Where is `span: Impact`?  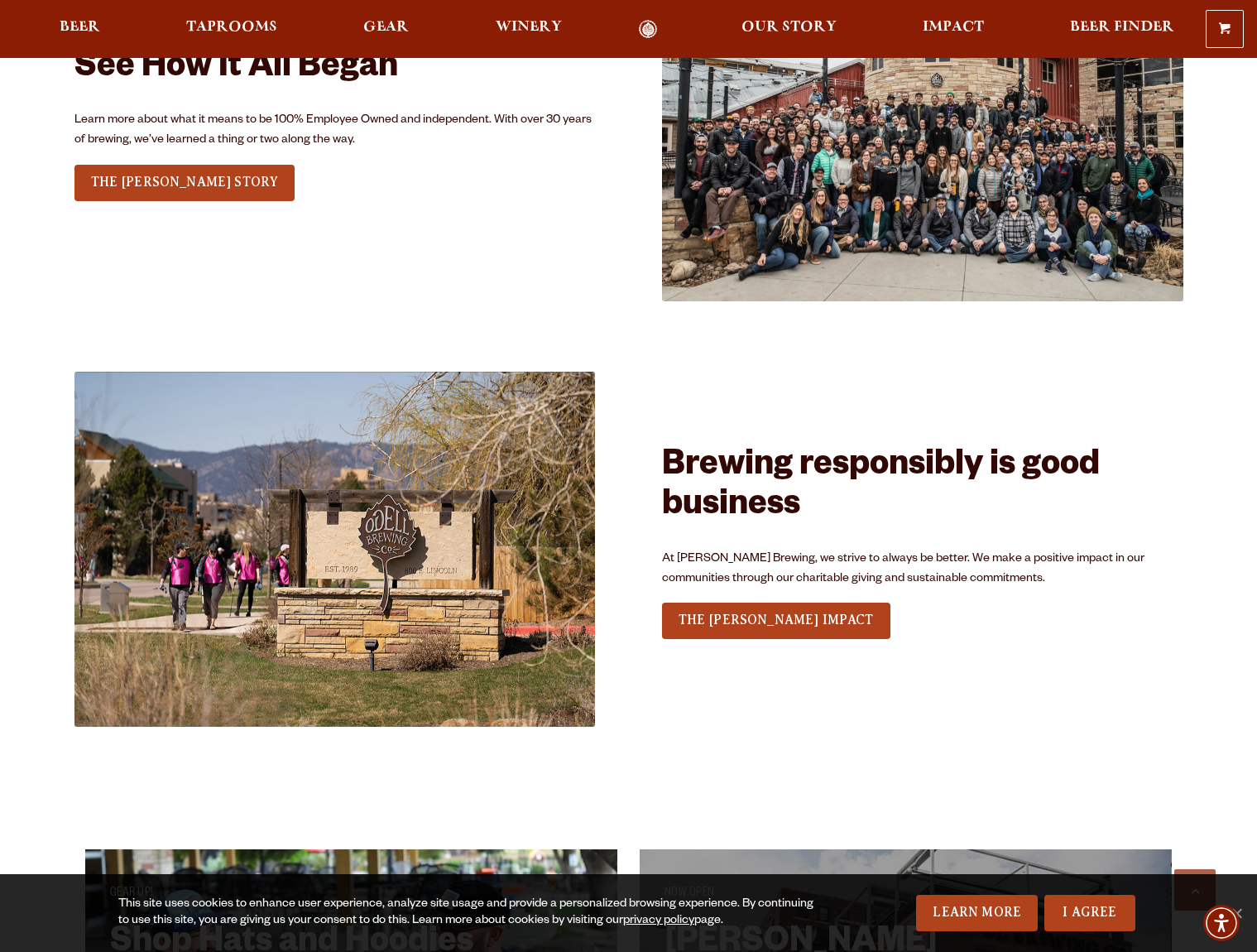 span: Impact is located at coordinates (953, 27).